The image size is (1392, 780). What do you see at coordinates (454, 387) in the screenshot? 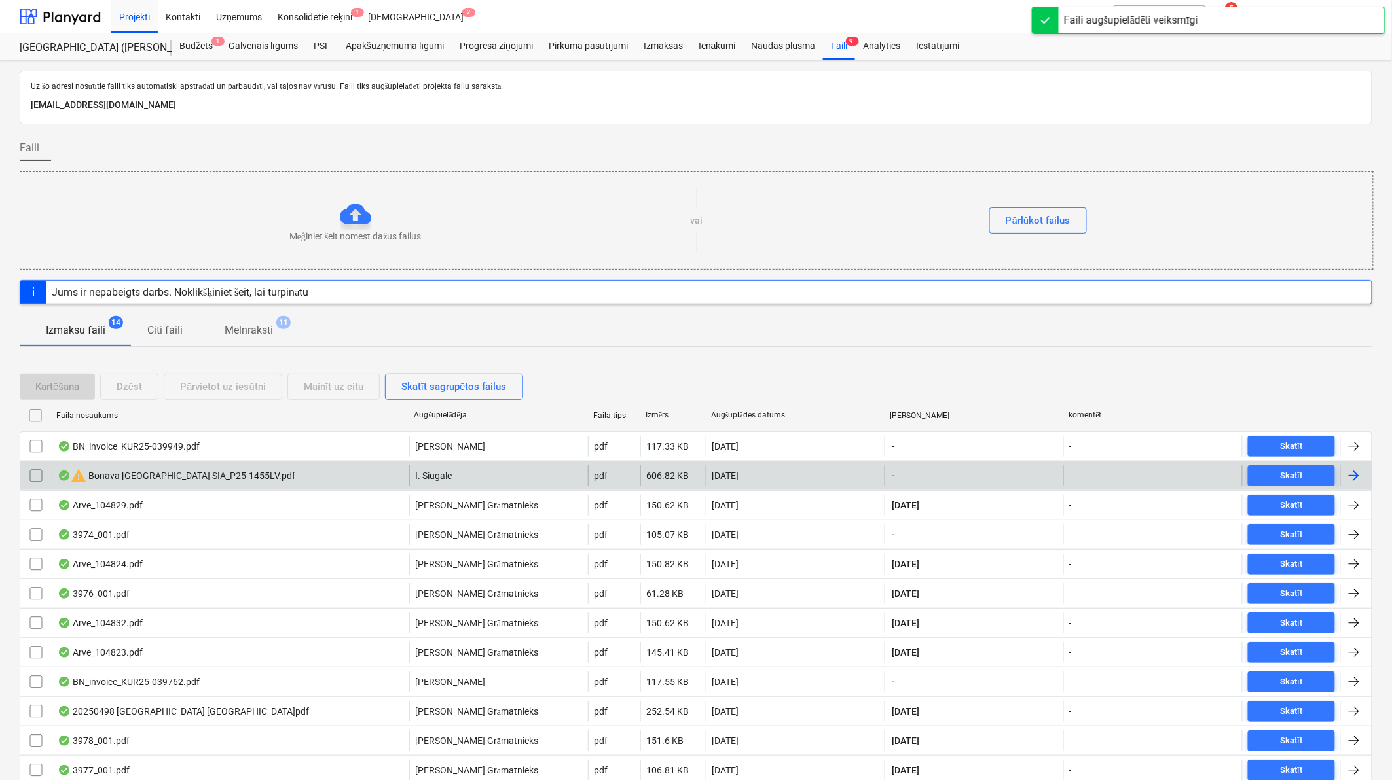
I see `div: Skatīt sagrupētos failus` at bounding box center [454, 387].